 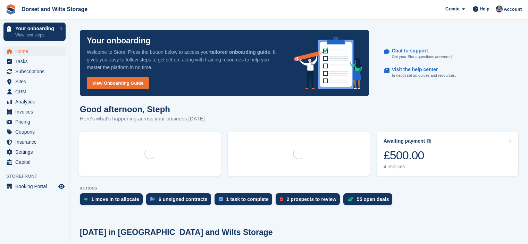 I want to click on a: 55 open deals, so click(x=370, y=201).